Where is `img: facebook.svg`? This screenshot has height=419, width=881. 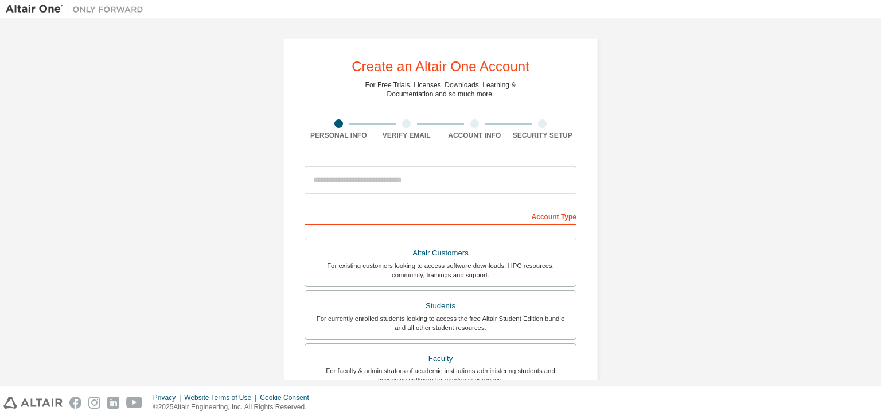
img: facebook.svg is located at coordinates (75, 402).